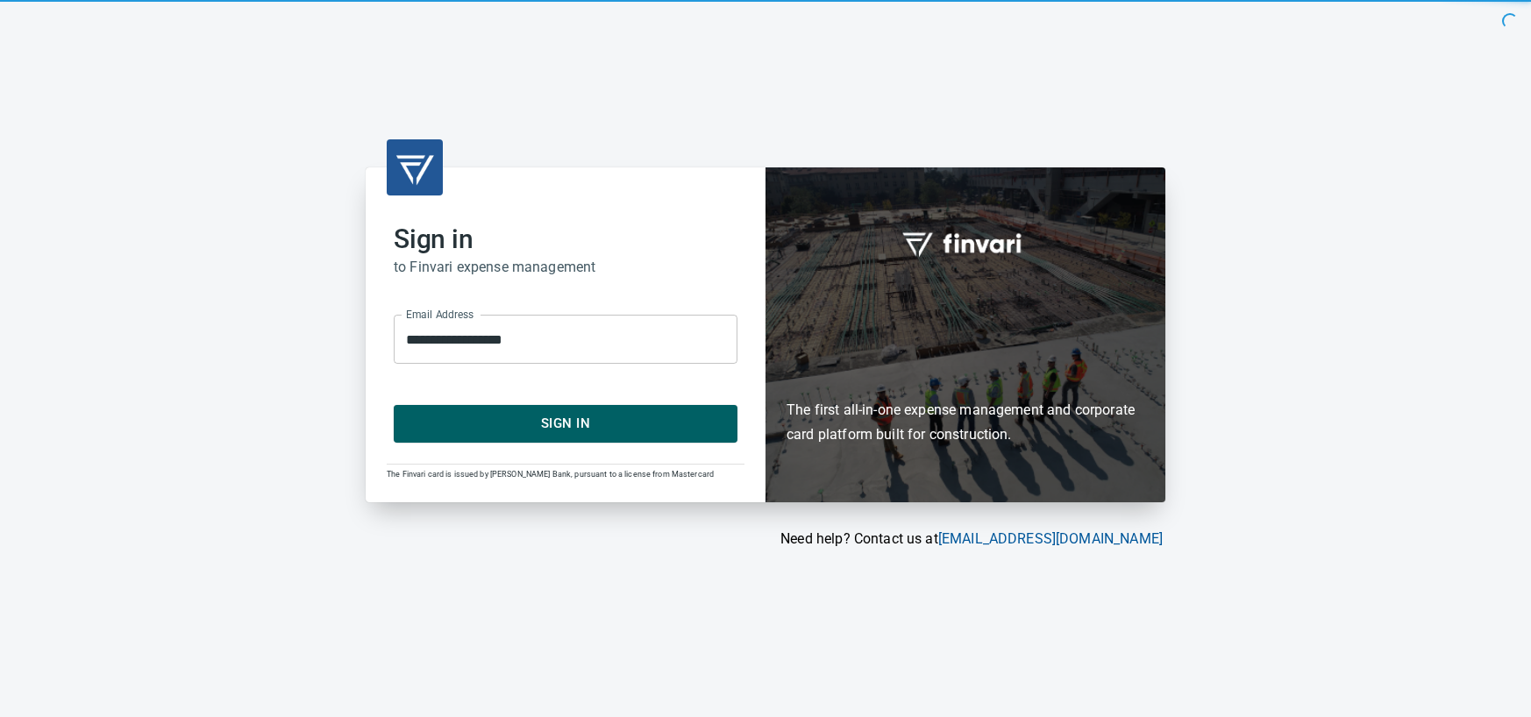 The width and height of the screenshot is (1531, 717). Describe the element at coordinates (566, 239) in the screenshot. I see `h2: Sign in` at that location.